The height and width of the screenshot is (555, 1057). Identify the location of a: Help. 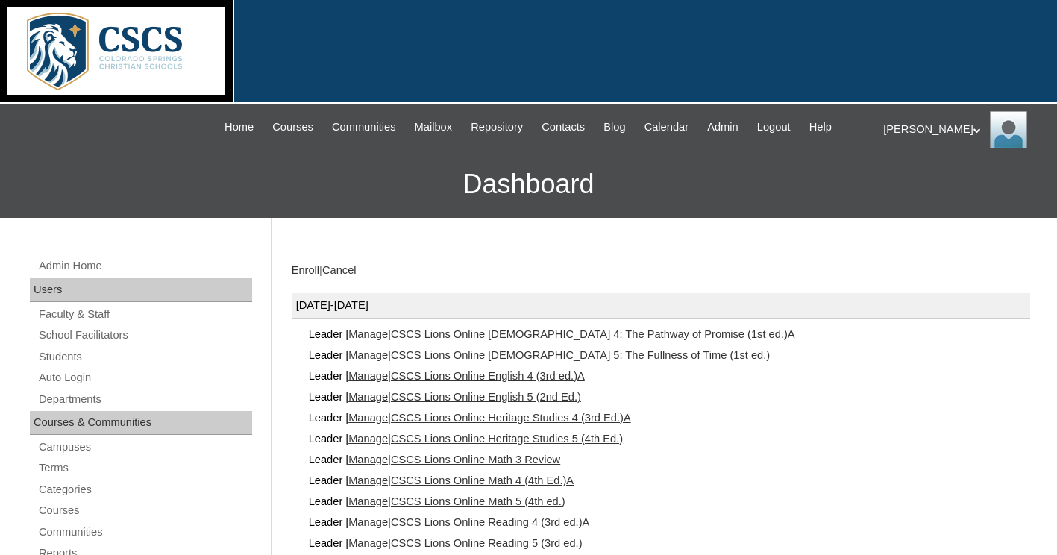
(821, 127).